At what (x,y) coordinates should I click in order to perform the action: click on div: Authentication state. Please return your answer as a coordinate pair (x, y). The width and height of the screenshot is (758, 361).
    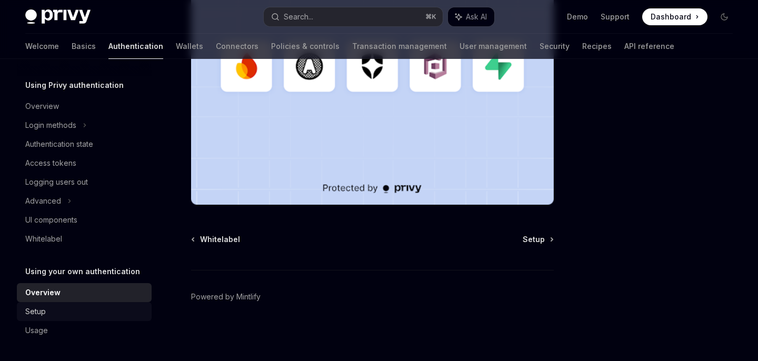
    Looking at the image, I should click on (59, 144).